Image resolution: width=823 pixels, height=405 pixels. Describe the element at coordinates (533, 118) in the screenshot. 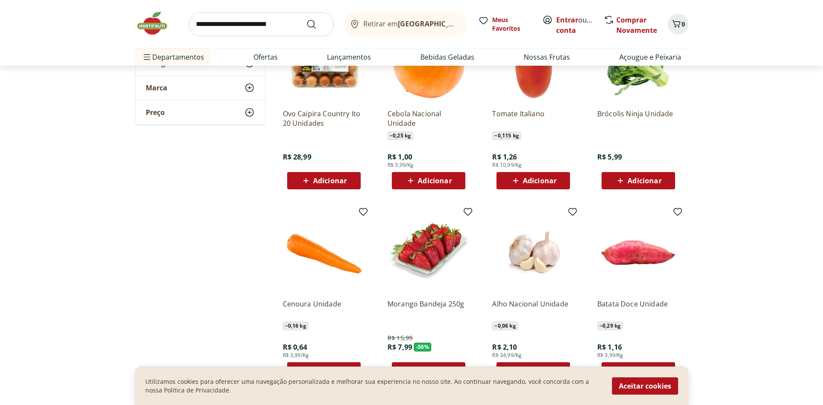

I see `p: Tomate Italiano` at that location.